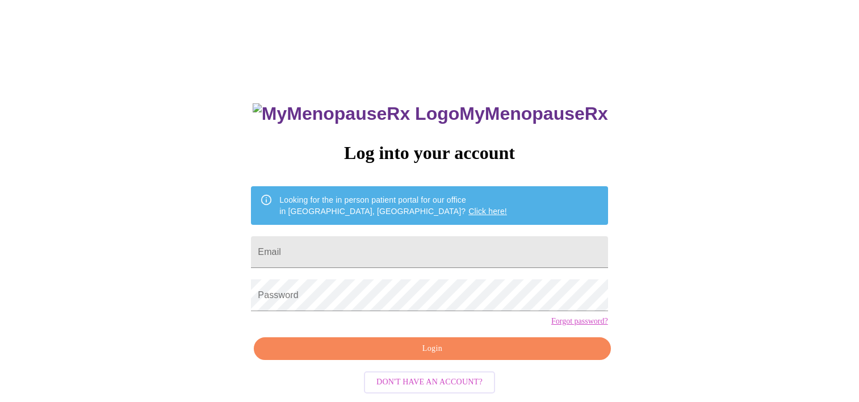  Describe the element at coordinates (429, 153) in the screenshot. I see `h3: Log into your account` at that location.